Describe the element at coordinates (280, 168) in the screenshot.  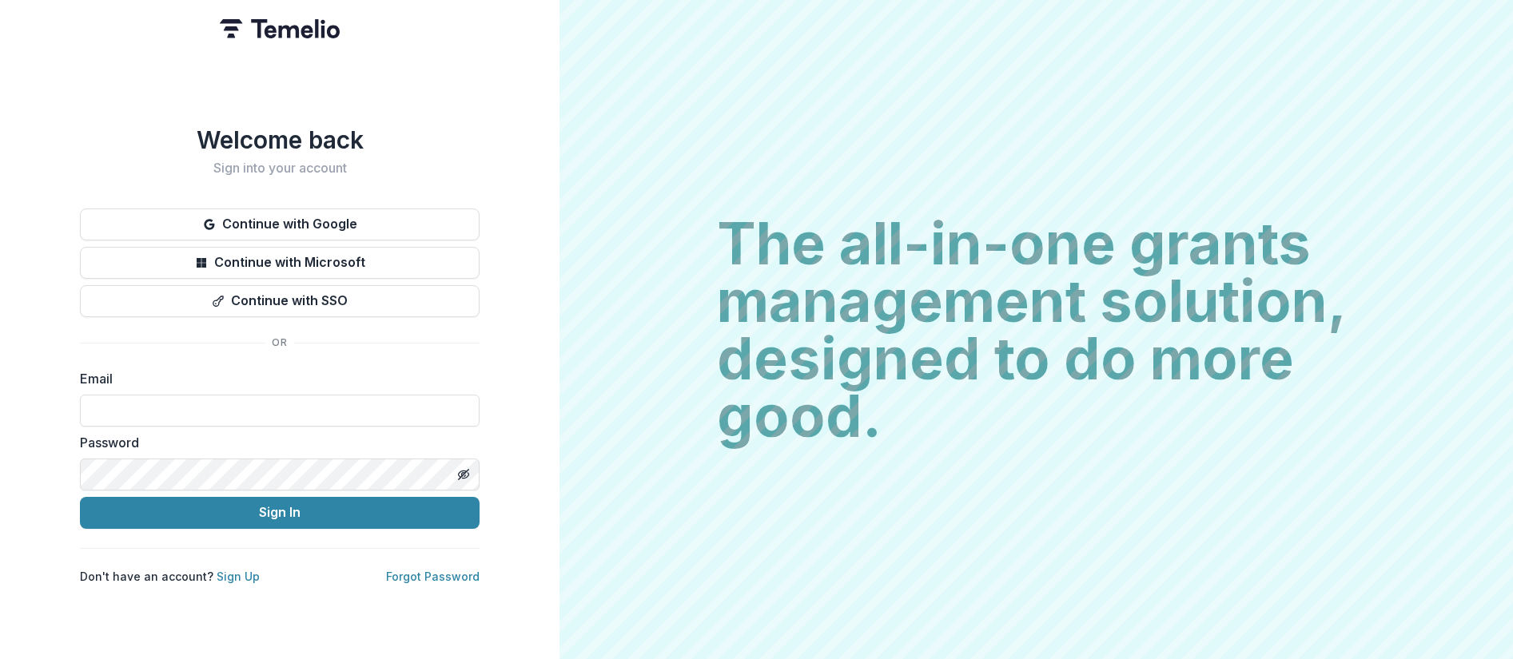
I see `h2: Sign into your account` at that location.